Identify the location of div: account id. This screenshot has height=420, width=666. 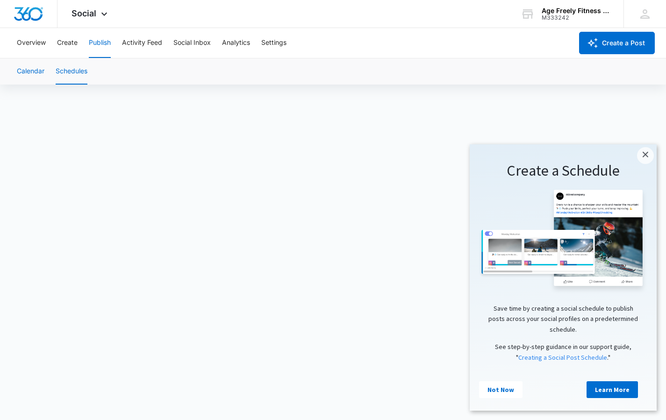
(576, 18).